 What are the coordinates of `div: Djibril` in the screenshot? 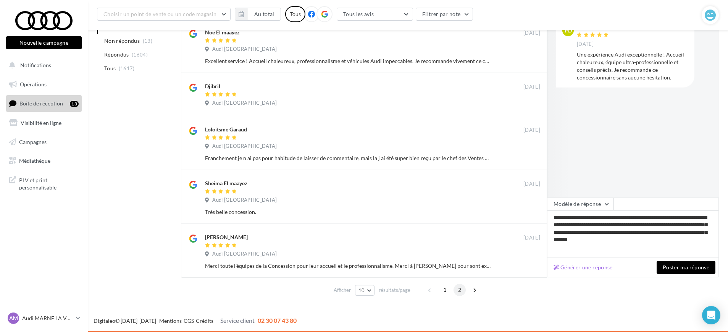 It's located at (213, 86).